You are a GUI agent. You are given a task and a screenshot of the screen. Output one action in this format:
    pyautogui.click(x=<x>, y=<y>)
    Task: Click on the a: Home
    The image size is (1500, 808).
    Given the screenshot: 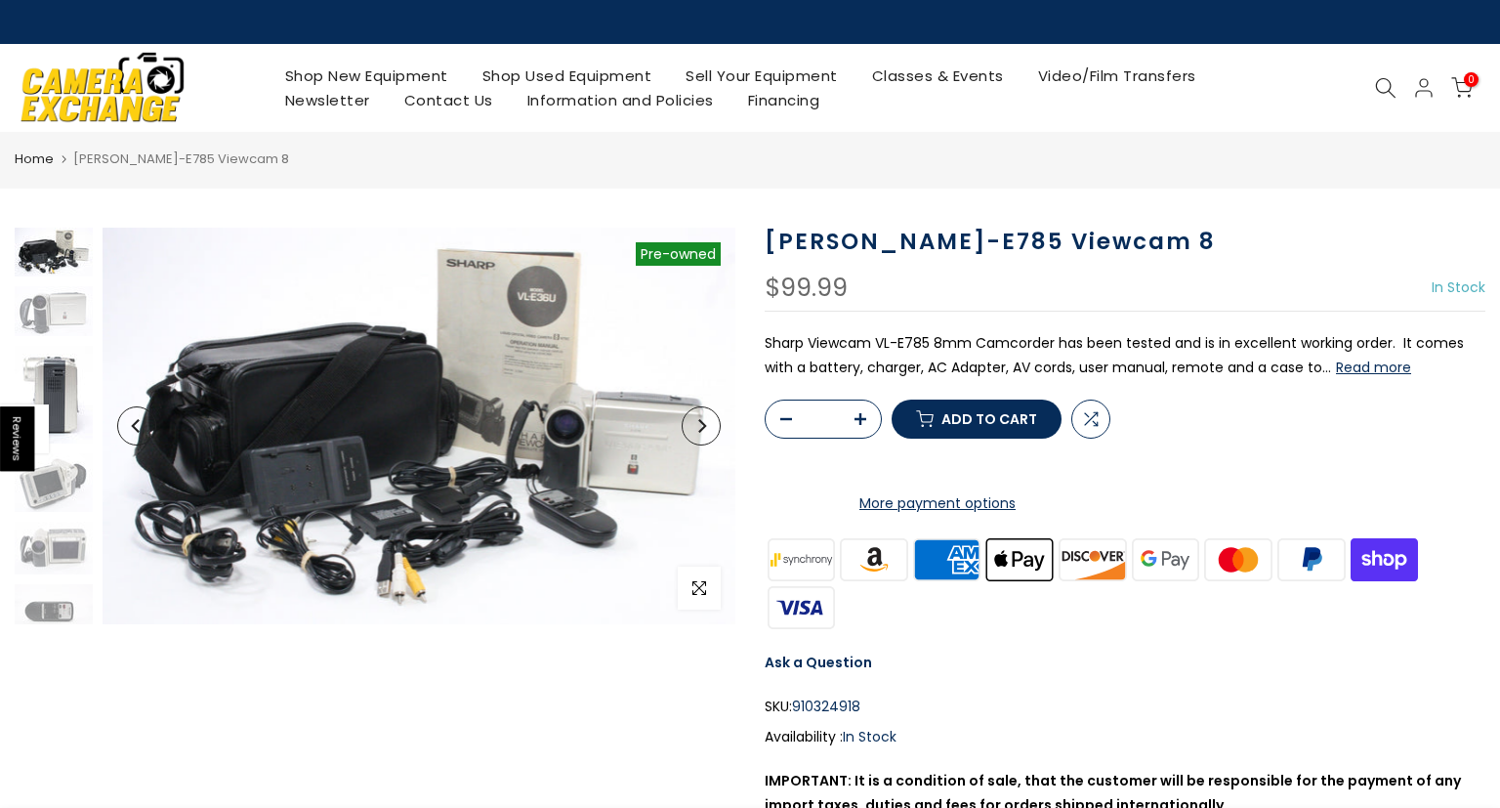 What is the action you would take?
    pyautogui.click(x=34, y=159)
    